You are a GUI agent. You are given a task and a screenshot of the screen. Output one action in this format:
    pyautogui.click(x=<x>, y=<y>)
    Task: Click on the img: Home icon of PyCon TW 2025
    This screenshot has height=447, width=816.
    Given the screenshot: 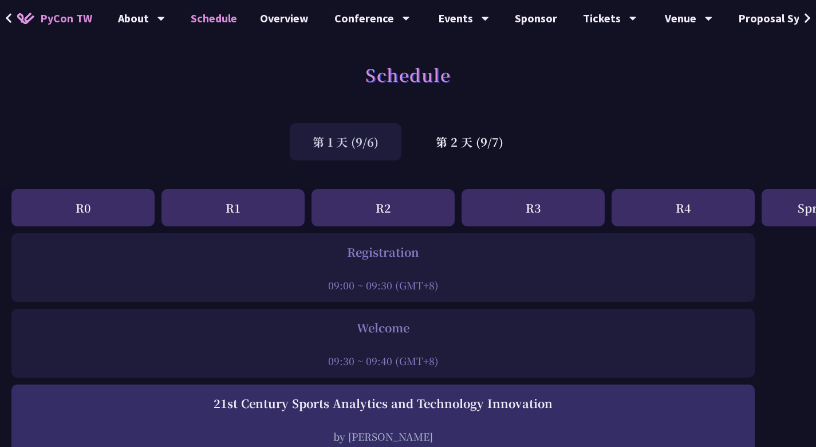 What is the action you would take?
    pyautogui.click(x=26, y=18)
    